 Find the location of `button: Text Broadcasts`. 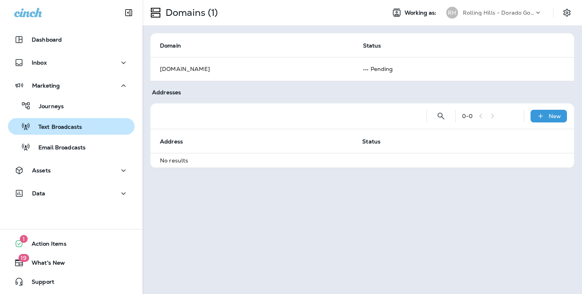

button: Text Broadcasts is located at coordinates (71, 126).